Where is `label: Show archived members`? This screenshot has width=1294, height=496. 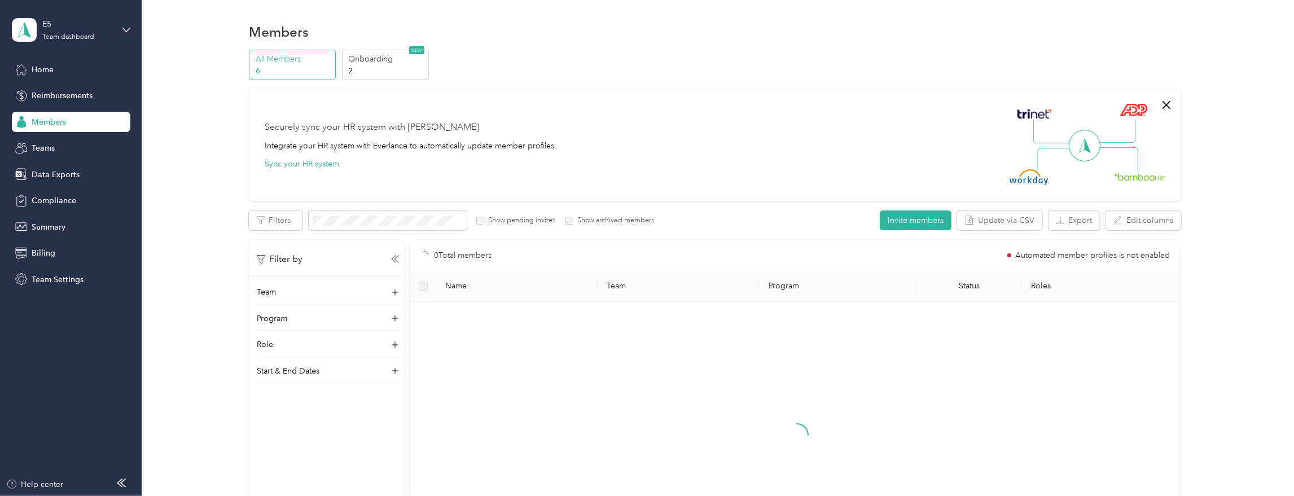
label: Show archived members is located at coordinates (613, 221).